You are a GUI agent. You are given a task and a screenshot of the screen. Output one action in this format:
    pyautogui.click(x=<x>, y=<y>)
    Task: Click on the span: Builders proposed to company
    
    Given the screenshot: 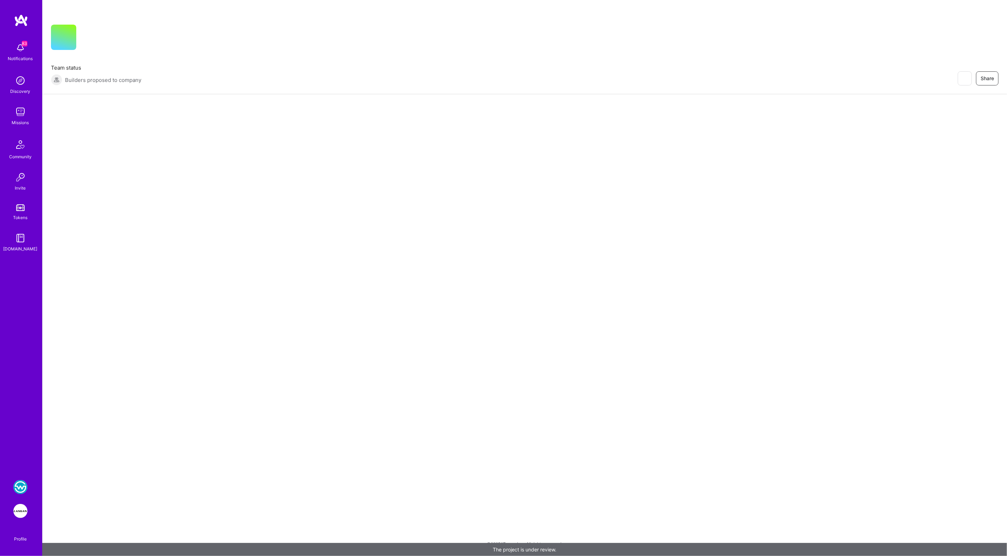 What is the action you would take?
    pyautogui.click(x=103, y=80)
    